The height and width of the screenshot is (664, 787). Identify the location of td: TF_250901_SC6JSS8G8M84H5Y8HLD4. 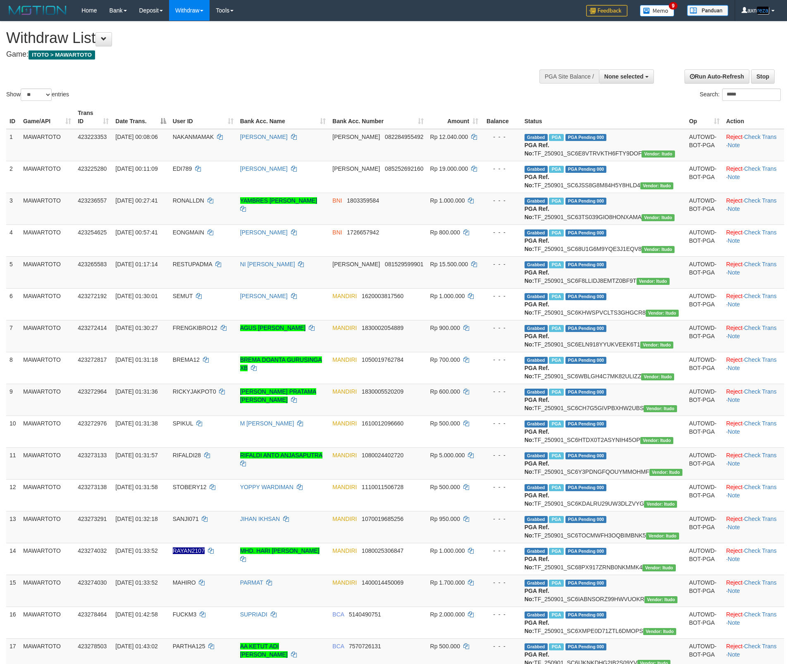
(604, 177).